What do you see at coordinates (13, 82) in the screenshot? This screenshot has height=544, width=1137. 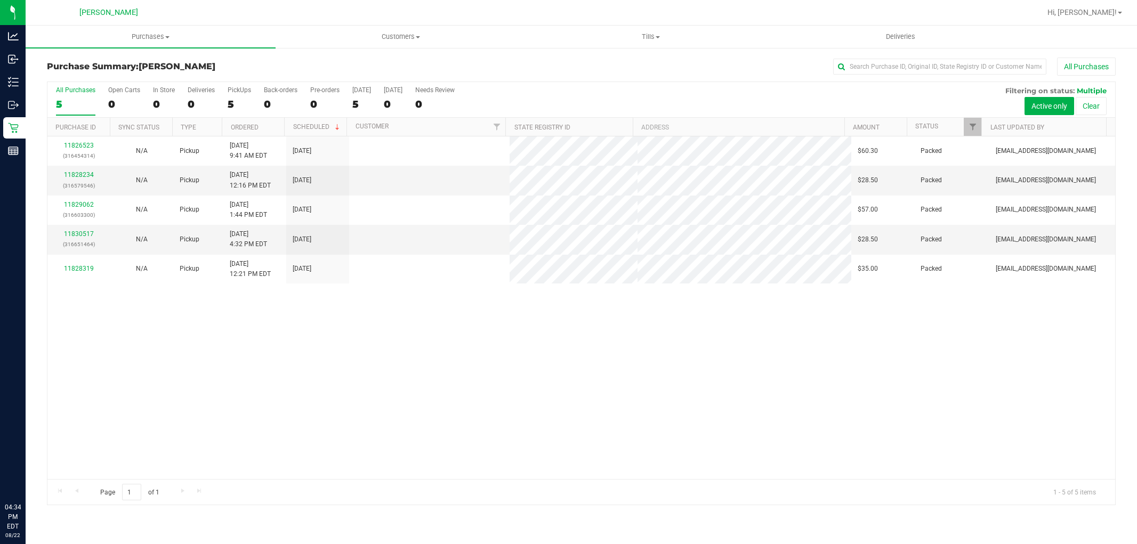 I see `inline-svg: Inventory` at bounding box center [13, 82].